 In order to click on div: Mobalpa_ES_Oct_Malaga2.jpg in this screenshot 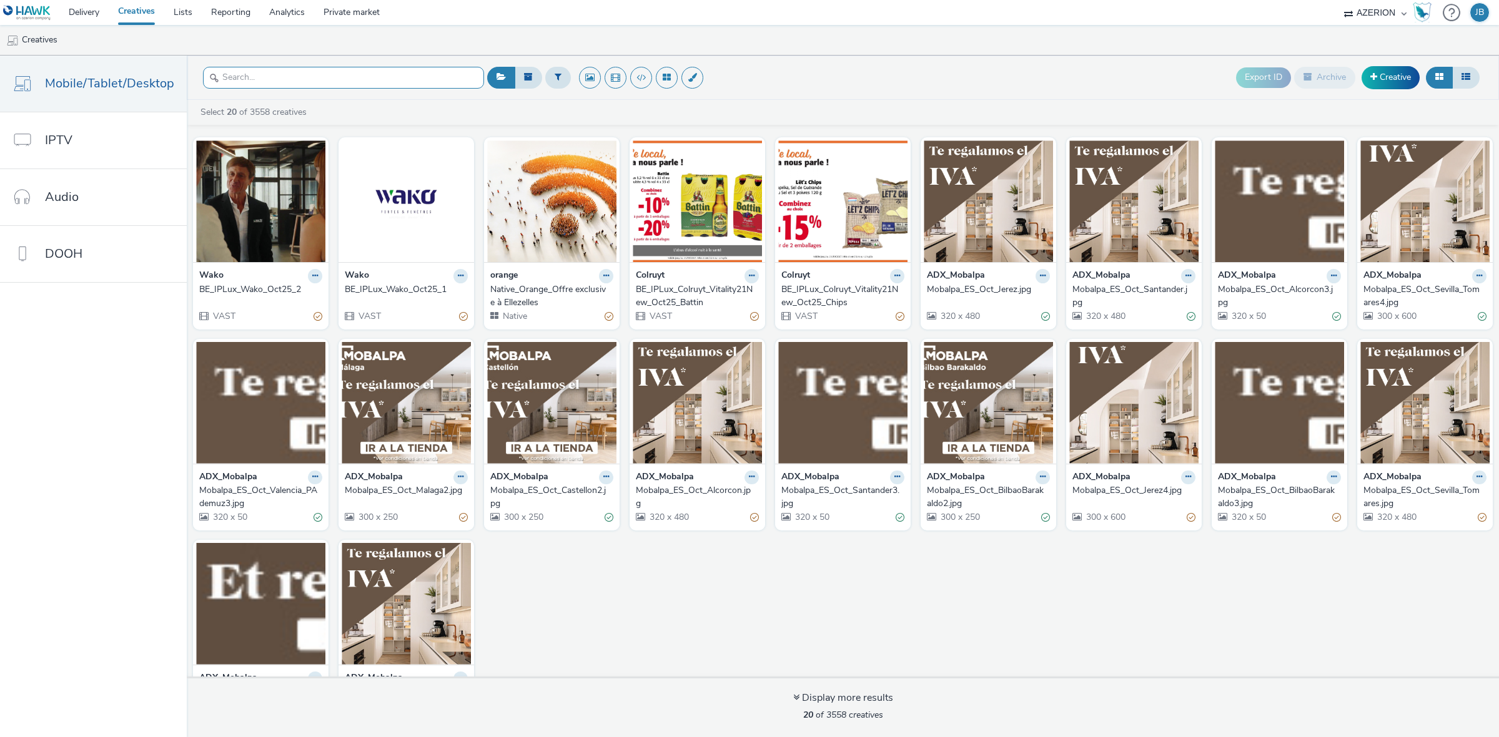, I will do `click(403, 491)`.